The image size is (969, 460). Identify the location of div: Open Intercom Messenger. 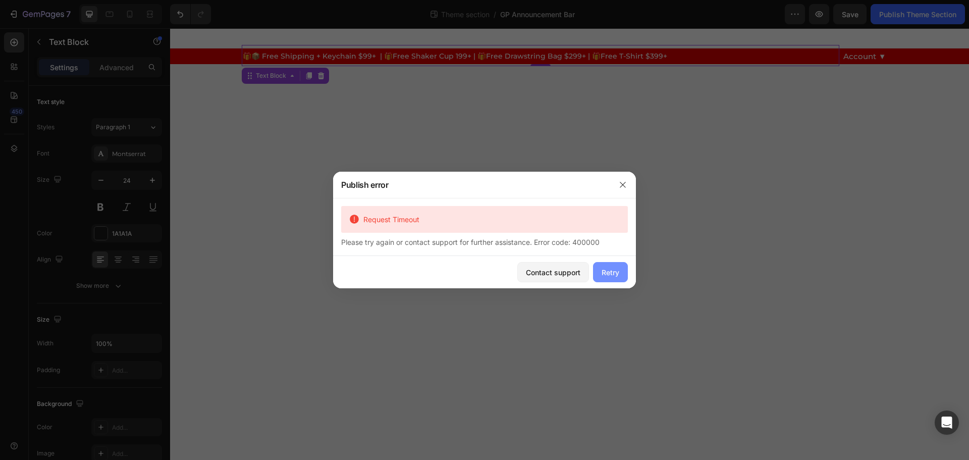
(947, 423).